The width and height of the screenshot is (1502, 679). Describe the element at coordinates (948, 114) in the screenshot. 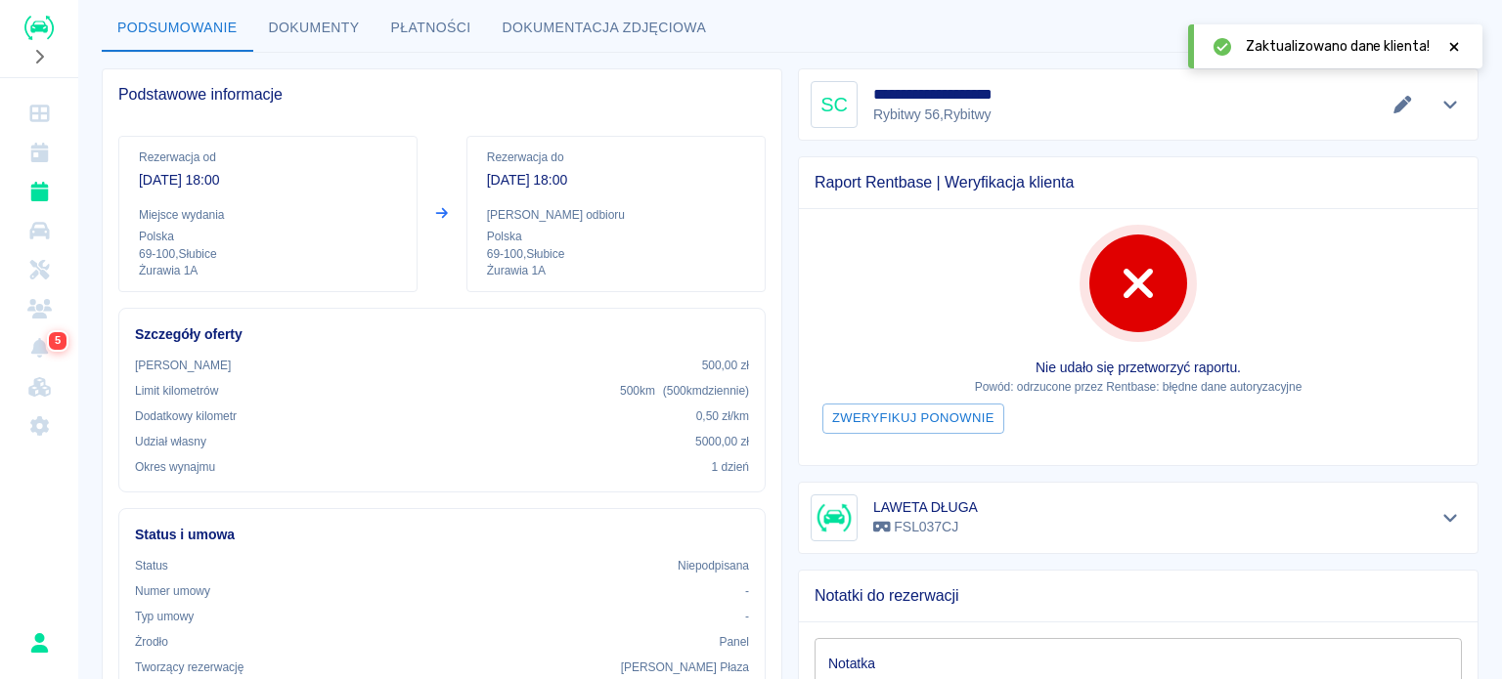

I see `p: Rybitwy 56 , Rybitwy` at that location.